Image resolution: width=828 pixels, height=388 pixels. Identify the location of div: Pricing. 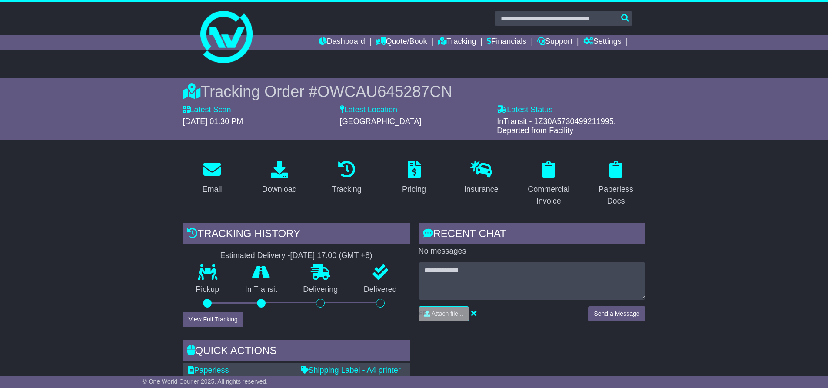
(414, 189).